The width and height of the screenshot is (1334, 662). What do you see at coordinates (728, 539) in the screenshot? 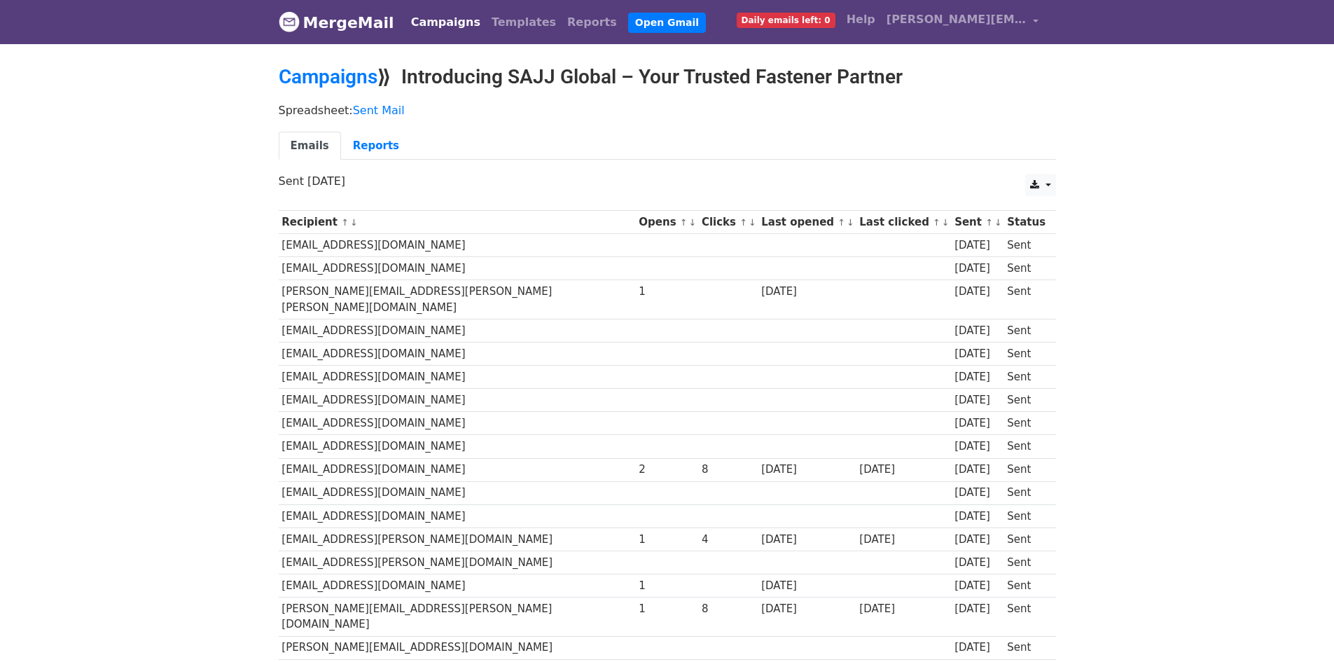
I see `div: 4` at bounding box center [728, 539].